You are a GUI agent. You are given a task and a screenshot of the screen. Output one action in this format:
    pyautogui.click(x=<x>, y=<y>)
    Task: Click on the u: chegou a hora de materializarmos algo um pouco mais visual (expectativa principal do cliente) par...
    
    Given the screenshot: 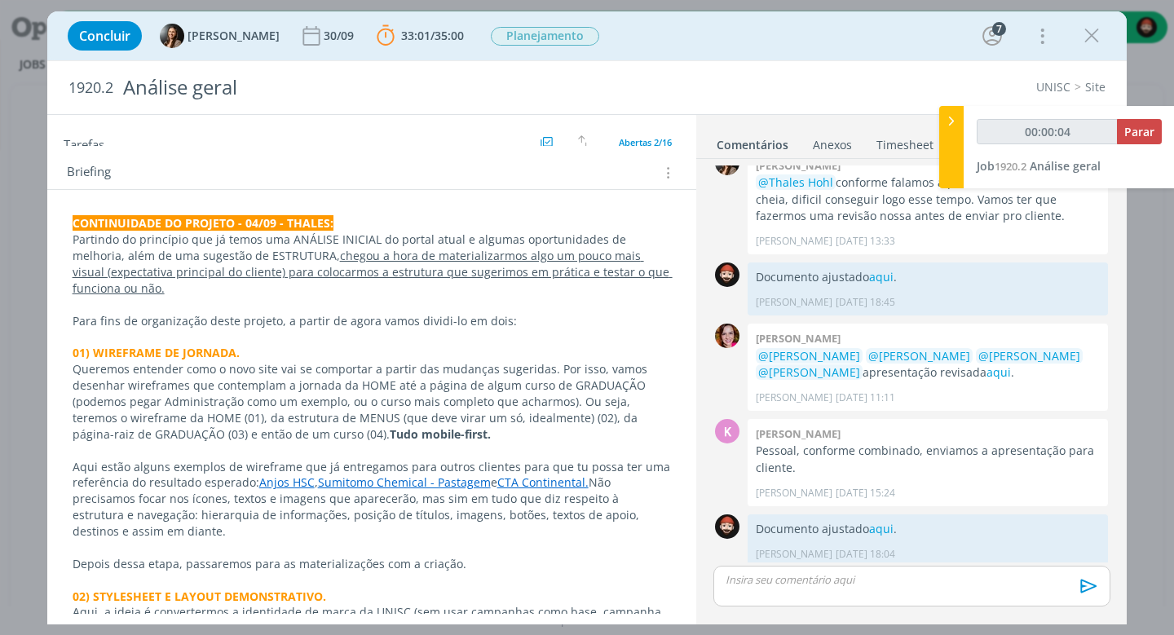 What is the action you would take?
    pyautogui.click(x=373, y=271)
    